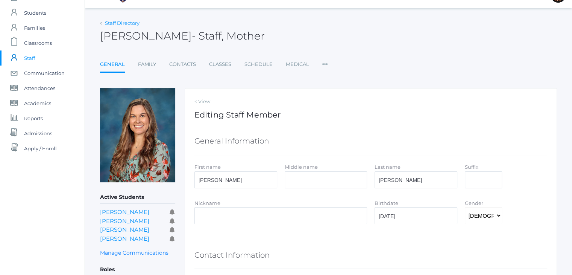 This screenshot has height=275, width=572. I want to click on span: Classrooms, so click(38, 43).